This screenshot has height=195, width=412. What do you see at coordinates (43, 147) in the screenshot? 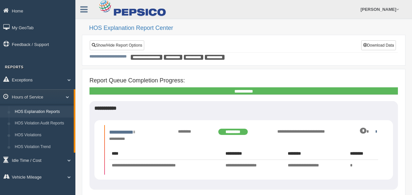
I see `a: HOS Violation Trend` at bounding box center [43, 147].